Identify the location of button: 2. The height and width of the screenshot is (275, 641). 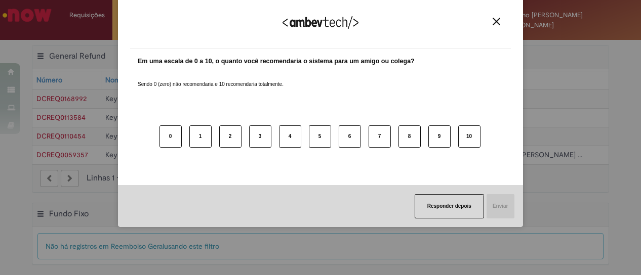
(230, 137).